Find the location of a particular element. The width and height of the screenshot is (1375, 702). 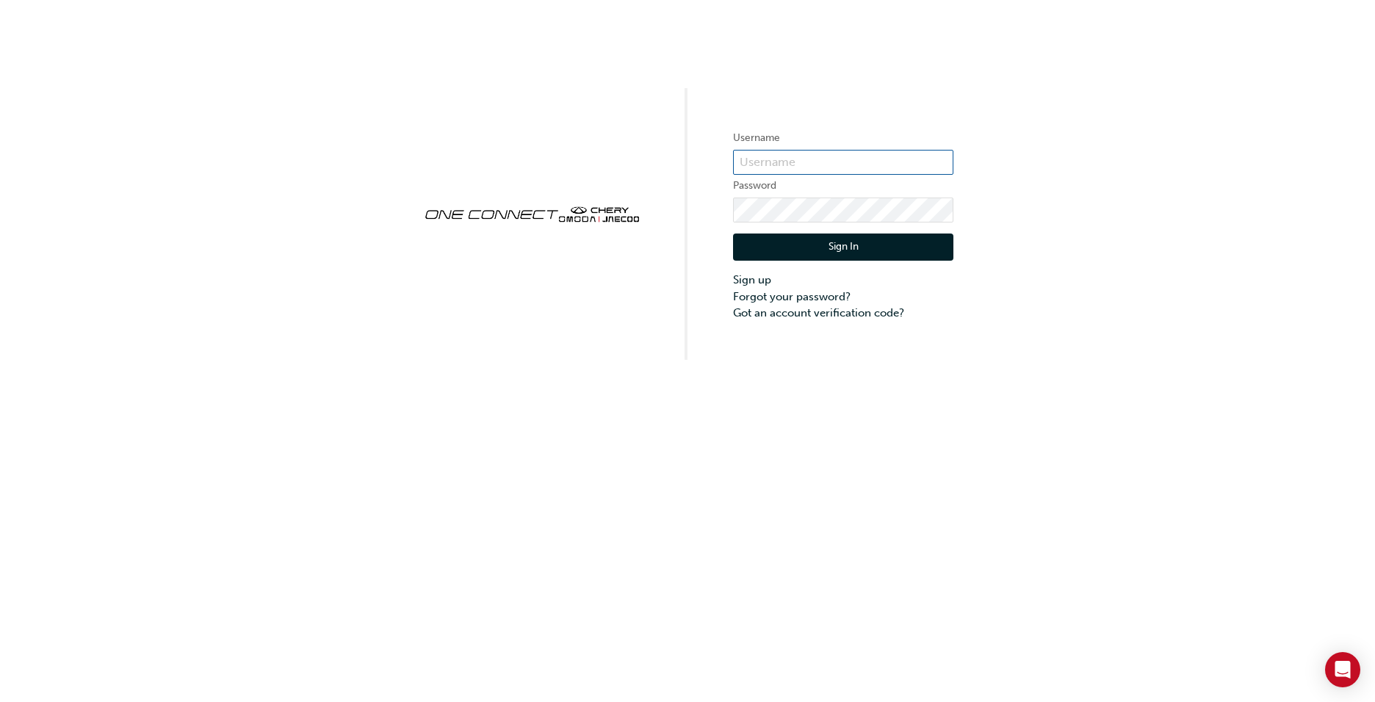

div: Open Intercom Messenger is located at coordinates (1343, 670).